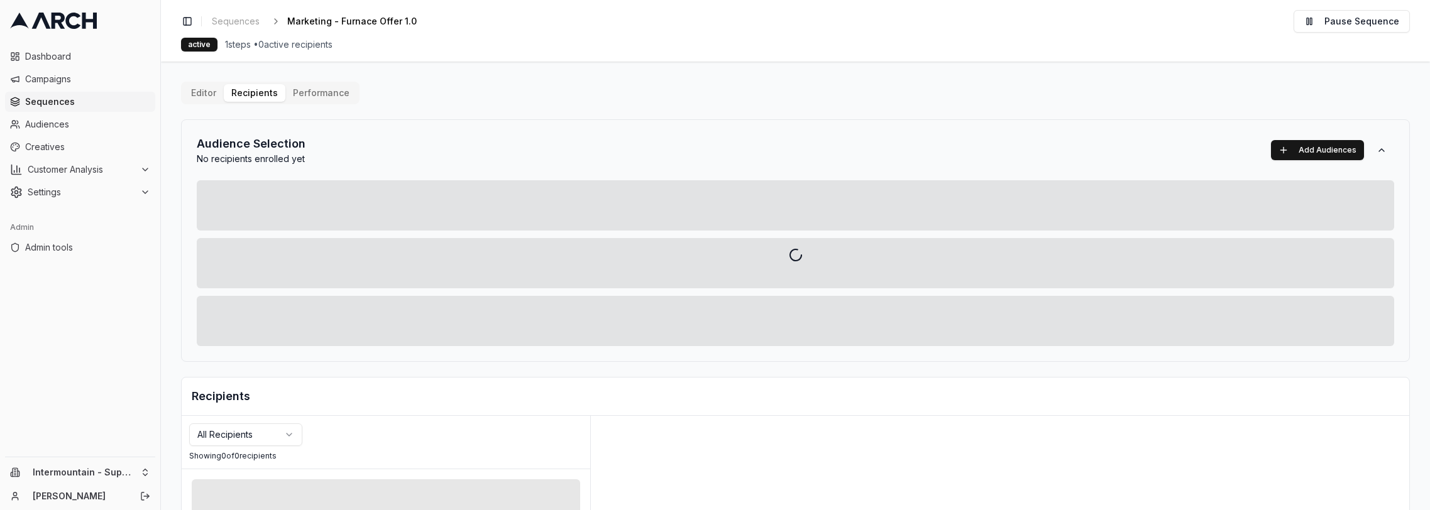 The image size is (1430, 510). What do you see at coordinates (80, 102) in the screenshot?
I see `a: Sequences` at bounding box center [80, 102].